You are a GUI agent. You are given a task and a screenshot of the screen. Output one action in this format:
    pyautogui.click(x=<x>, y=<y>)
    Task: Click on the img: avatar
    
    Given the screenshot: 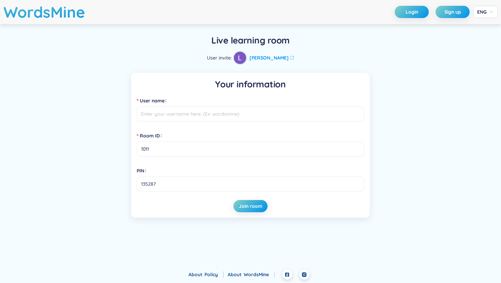 What is the action you would take?
    pyautogui.click(x=240, y=58)
    